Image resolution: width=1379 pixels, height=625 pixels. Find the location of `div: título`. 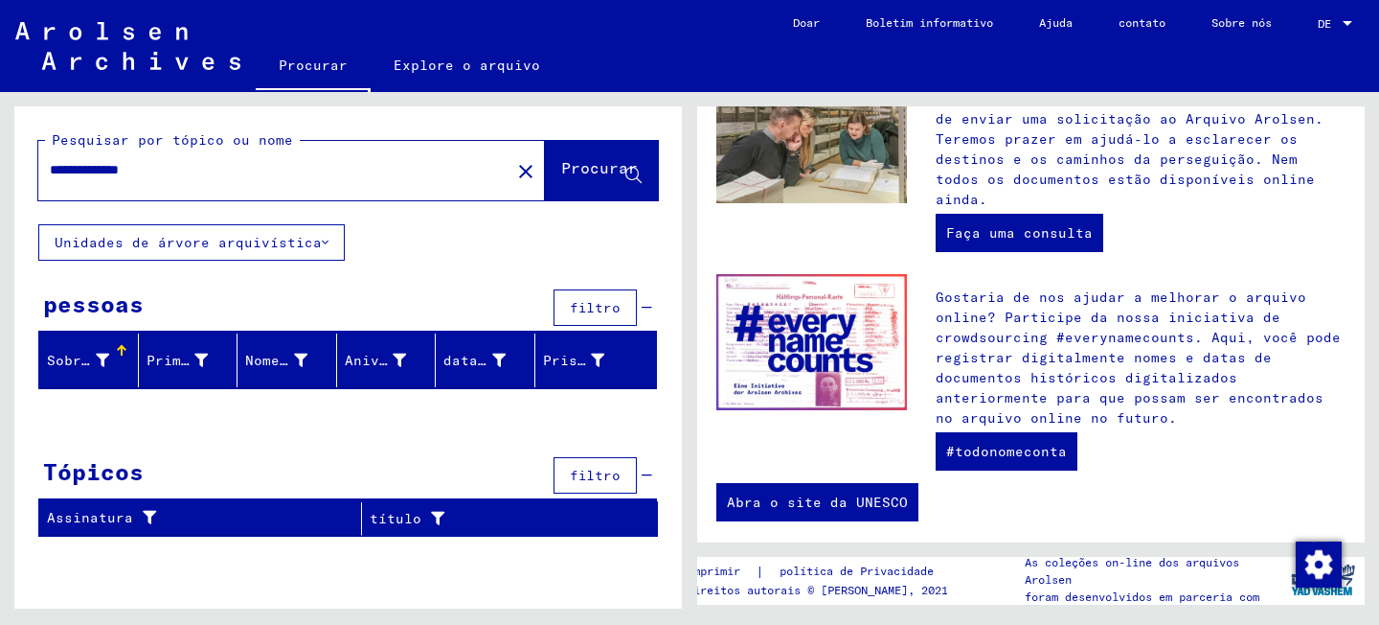

div: título is located at coordinates (502, 518).